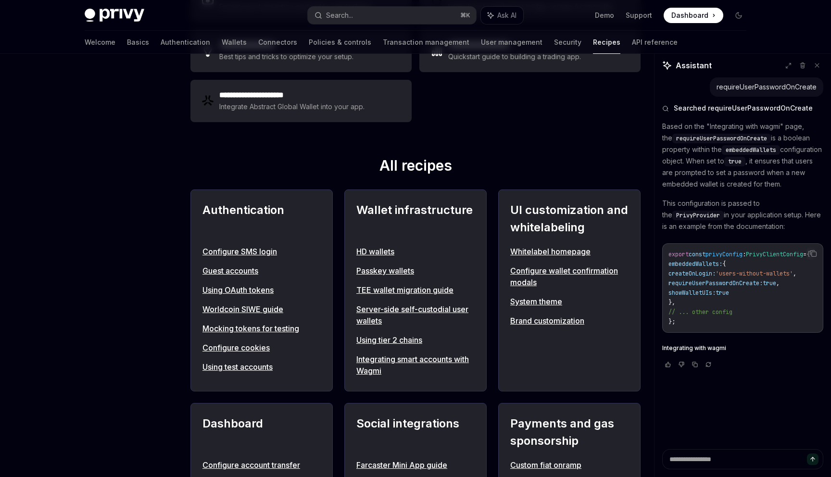  What do you see at coordinates (416, 340) in the screenshot?
I see `a: Using tier 2 chains` at bounding box center [416, 340].